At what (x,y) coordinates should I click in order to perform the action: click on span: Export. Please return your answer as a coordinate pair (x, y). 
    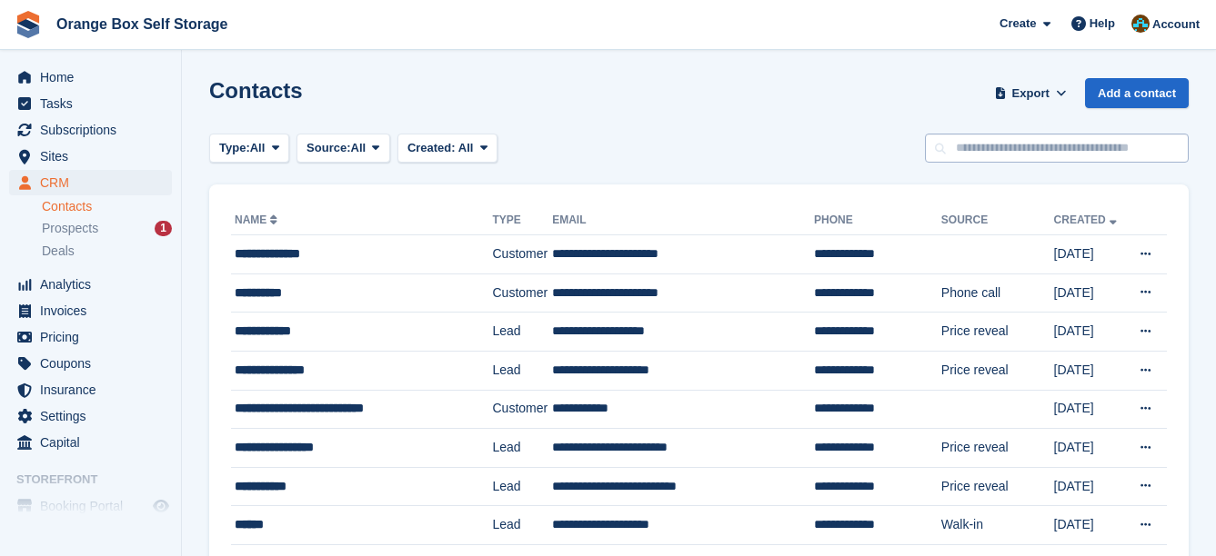
    Looking at the image, I should click on (1030, 94).